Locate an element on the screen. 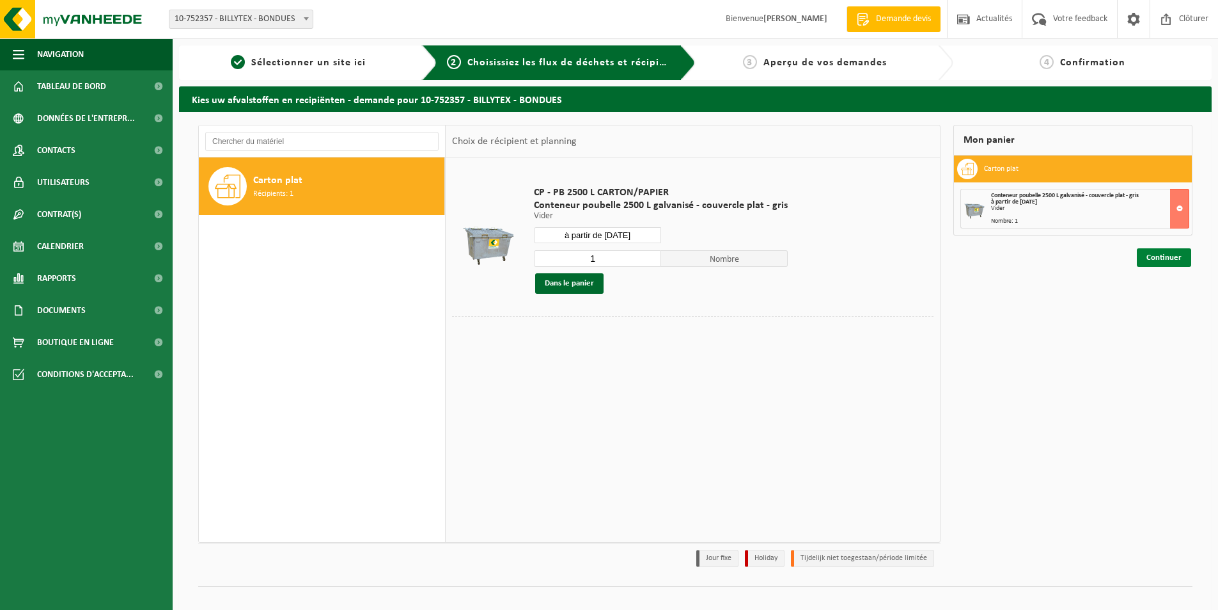 This screenshot has height=610, width=1218. span: Navigation is located at coordinates (60, 54).